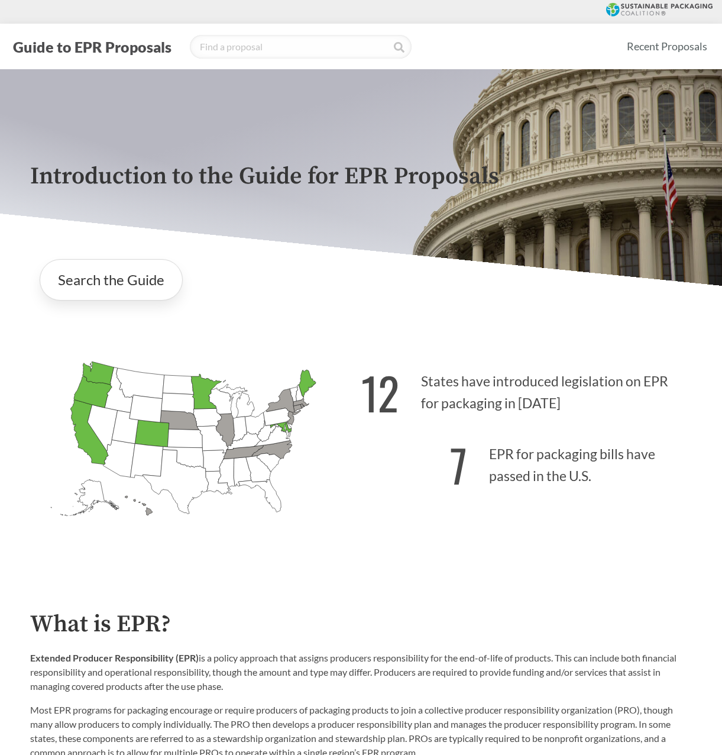 The height and width of the screenshot is (755, 722). What do you see at coordinates (667, 46) in the screenshot?
I see `a: Recent Proposals` at bounding box center [667, 46].